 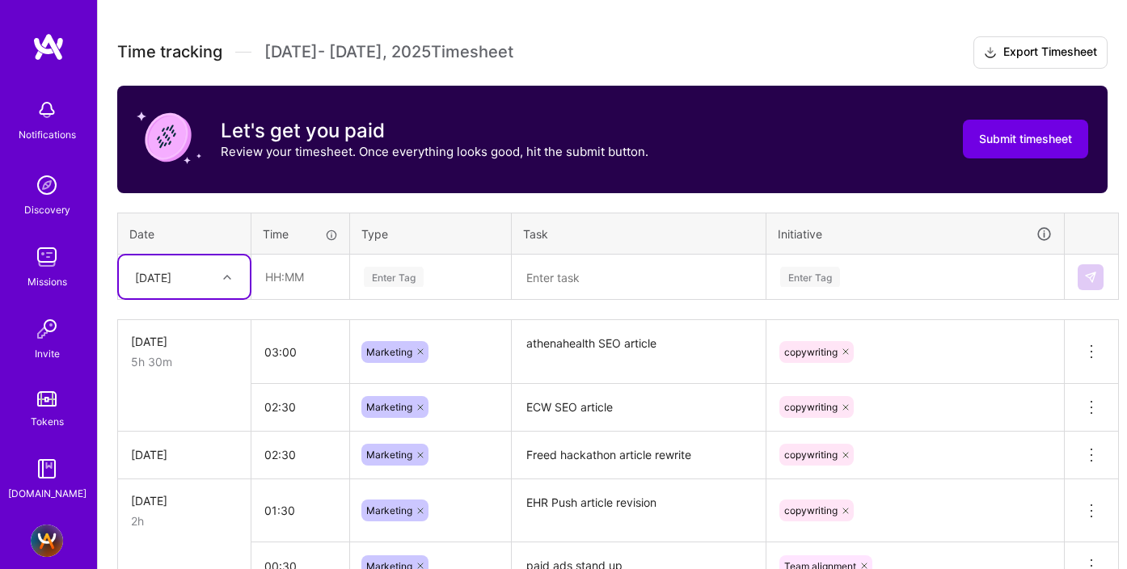 I want to click on img: A.Team - Full-stack Demand Growth team!, so click(x=47, y=541).